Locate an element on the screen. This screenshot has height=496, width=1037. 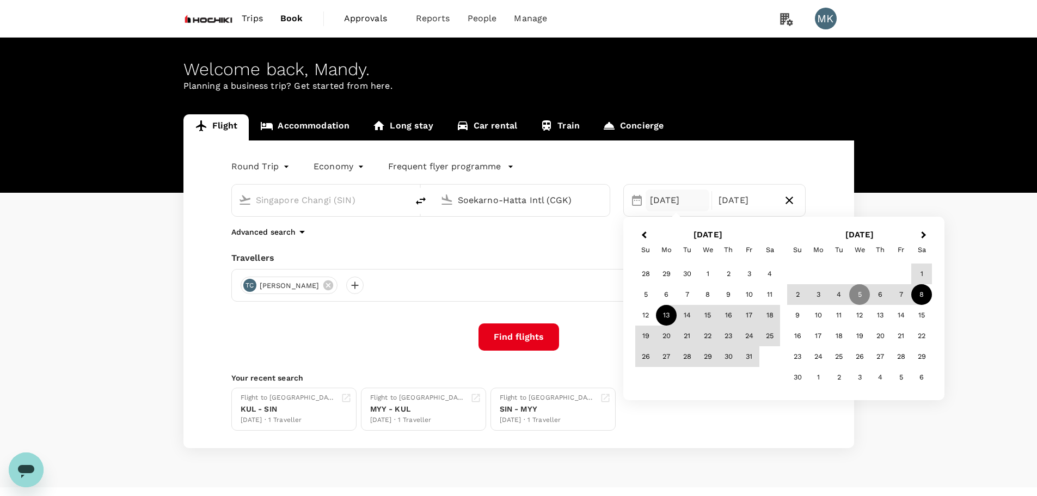
div: Choose Monday, December 1st, 2025 is located at coordinates (818, 377).